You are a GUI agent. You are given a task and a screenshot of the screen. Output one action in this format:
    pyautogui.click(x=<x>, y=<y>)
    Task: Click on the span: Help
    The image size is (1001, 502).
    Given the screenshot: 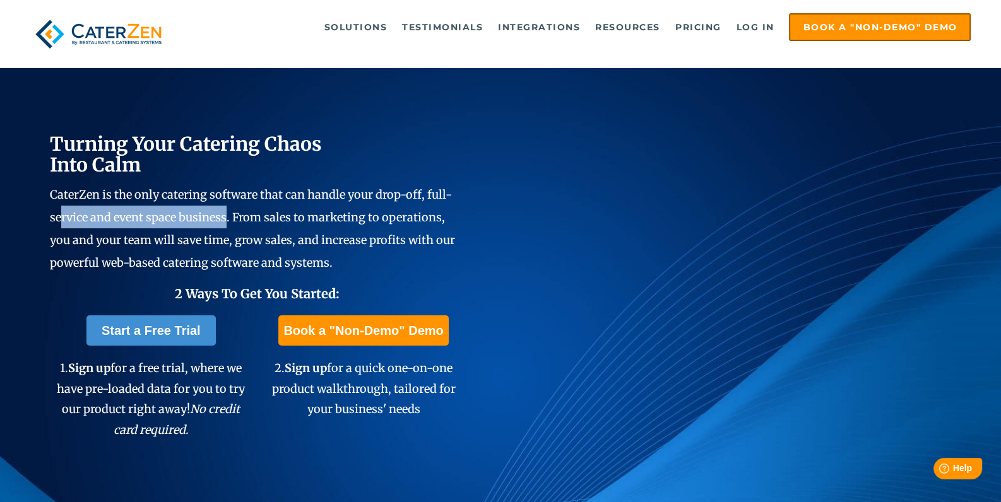 What is the action you would take?
    pyautogui.click(x=74, y=15)
    